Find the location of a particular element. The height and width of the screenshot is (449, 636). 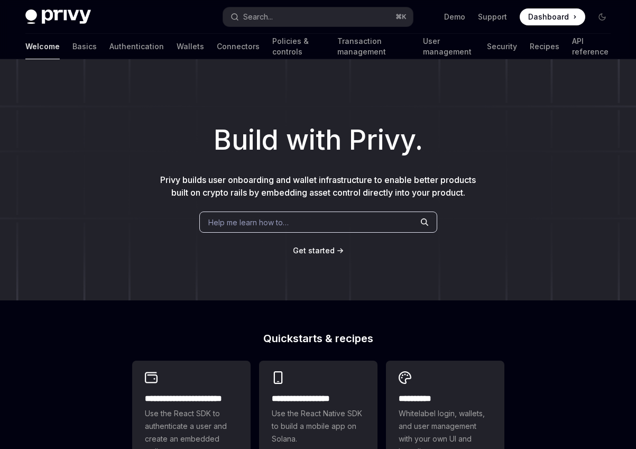

span: Dashboard is located at coordinates (548, 17).